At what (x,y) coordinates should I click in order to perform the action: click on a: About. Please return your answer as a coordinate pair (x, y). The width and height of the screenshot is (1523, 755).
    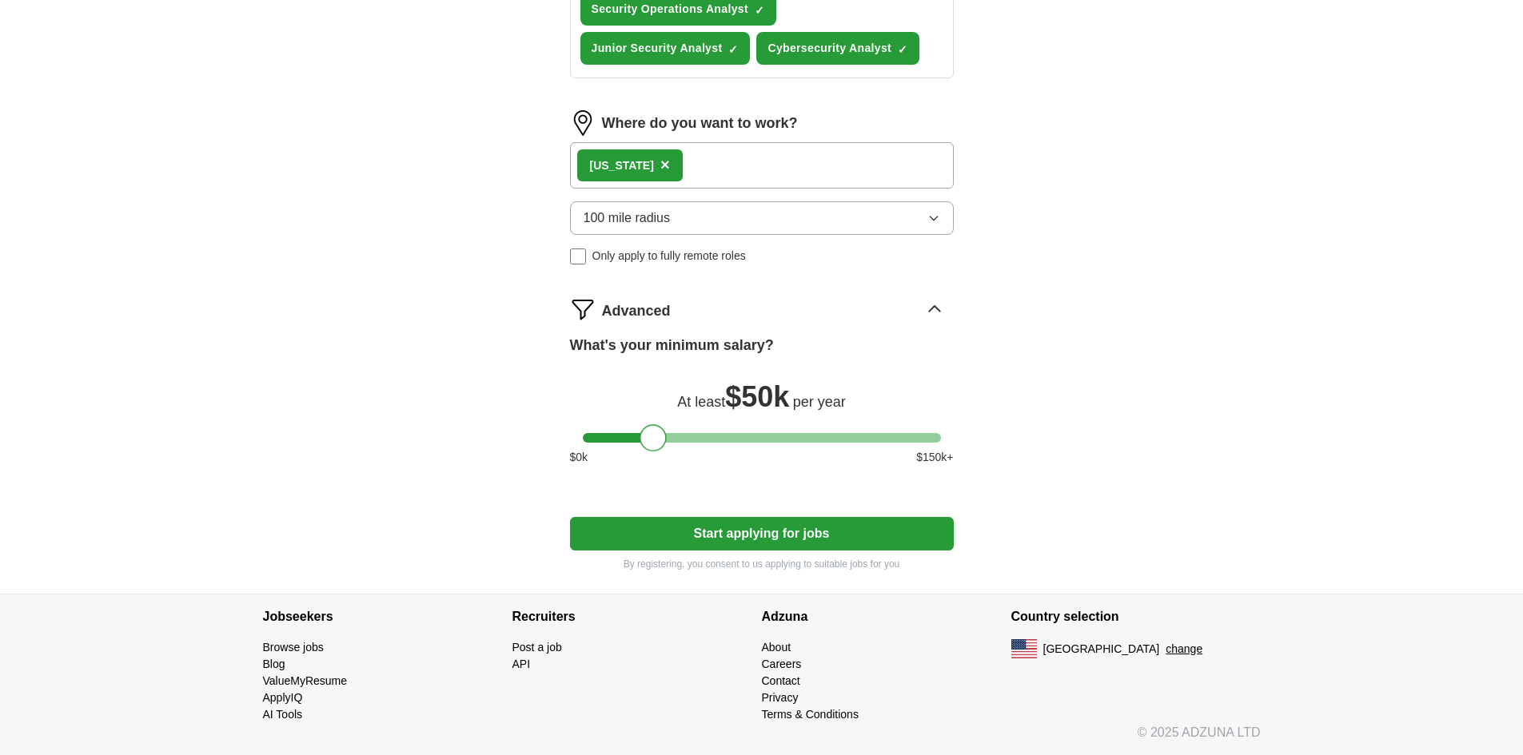
    Looking at the image, I should click on (776, 648).